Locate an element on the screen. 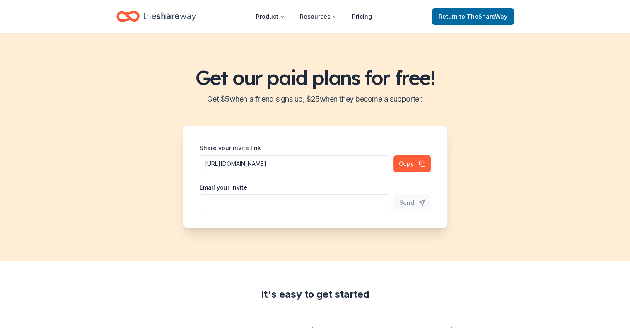  button: Resources is located at coordinates (319, 17).